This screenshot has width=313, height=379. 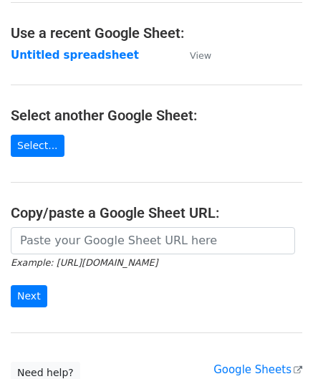 What do you see at coordinates (37, 145) in the screenshot?
I see `a: Select...` at bounding box center [37, 145].